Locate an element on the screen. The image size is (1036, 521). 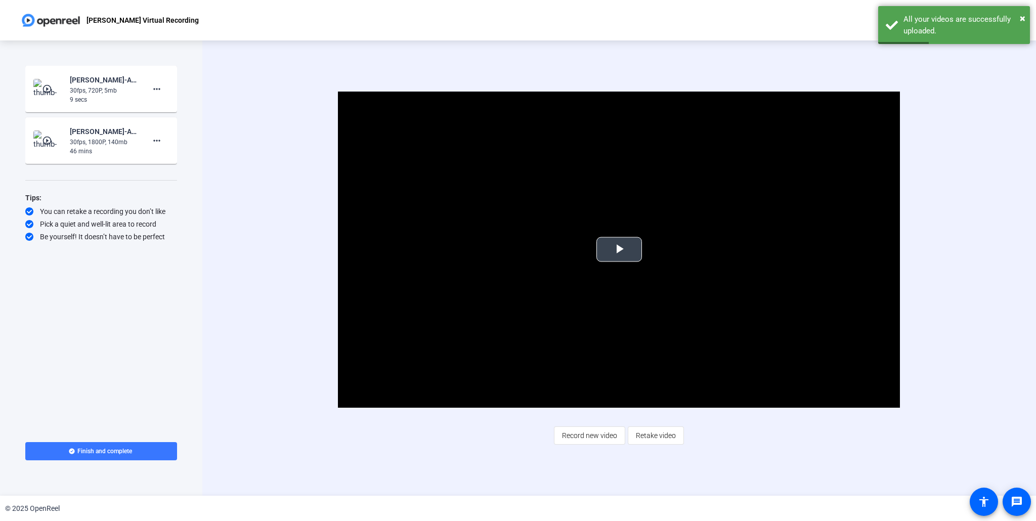
mat-icon: message is located at coordinates (1017, 502).